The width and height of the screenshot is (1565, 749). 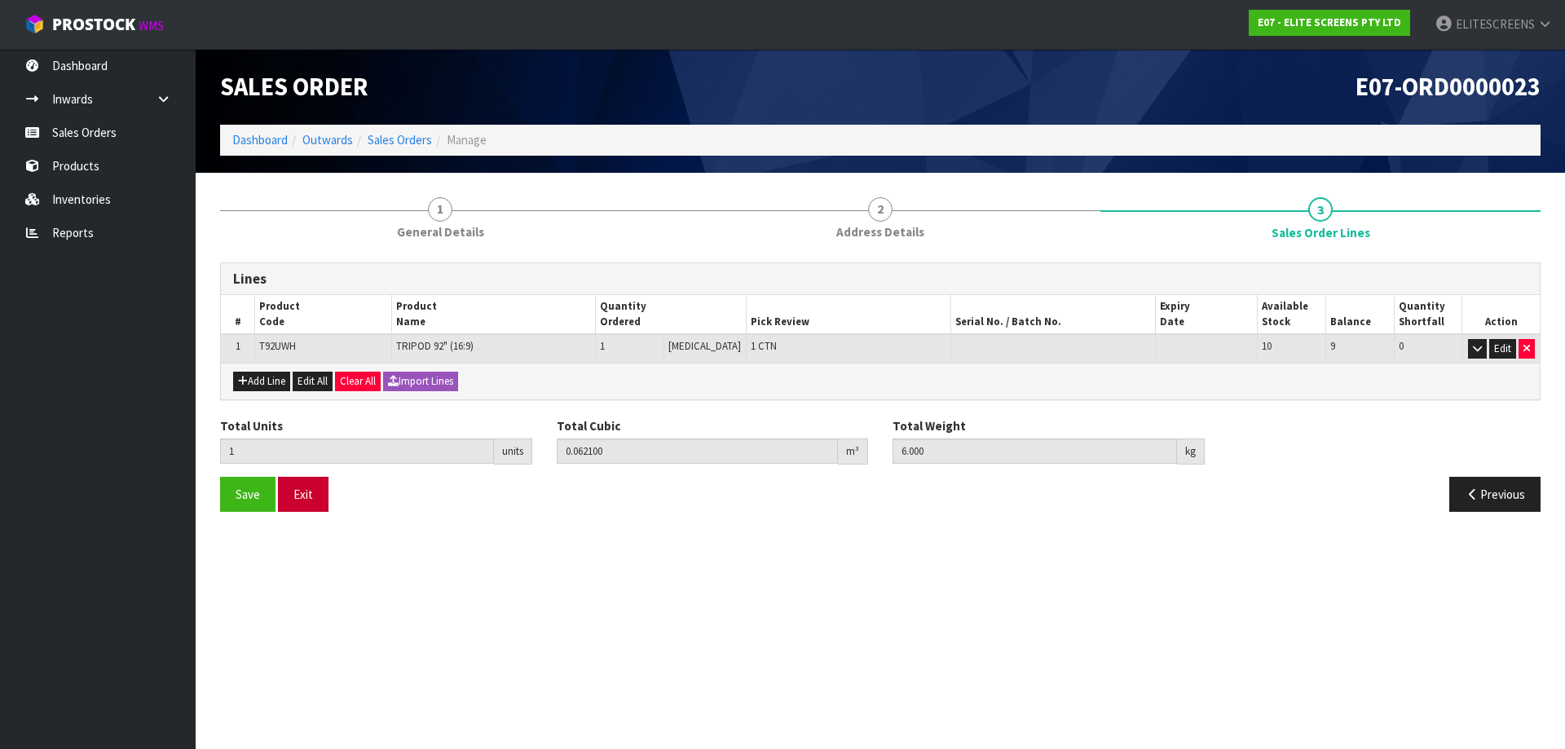 I want to click on th: Quantity Ordered, so click(x=671, y=315).